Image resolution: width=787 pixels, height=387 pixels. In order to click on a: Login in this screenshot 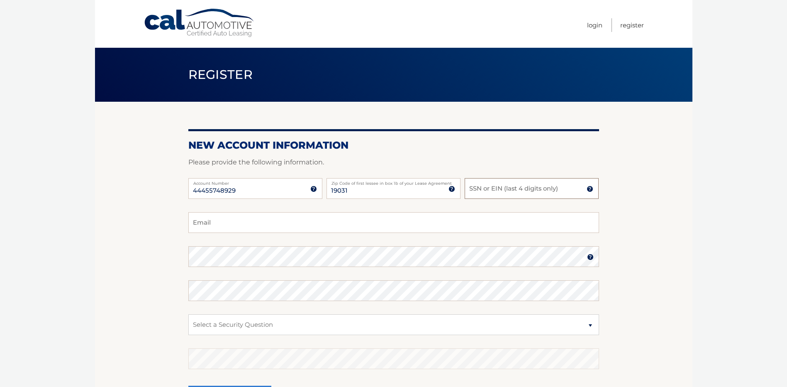, I will do `click(594, 25)`.